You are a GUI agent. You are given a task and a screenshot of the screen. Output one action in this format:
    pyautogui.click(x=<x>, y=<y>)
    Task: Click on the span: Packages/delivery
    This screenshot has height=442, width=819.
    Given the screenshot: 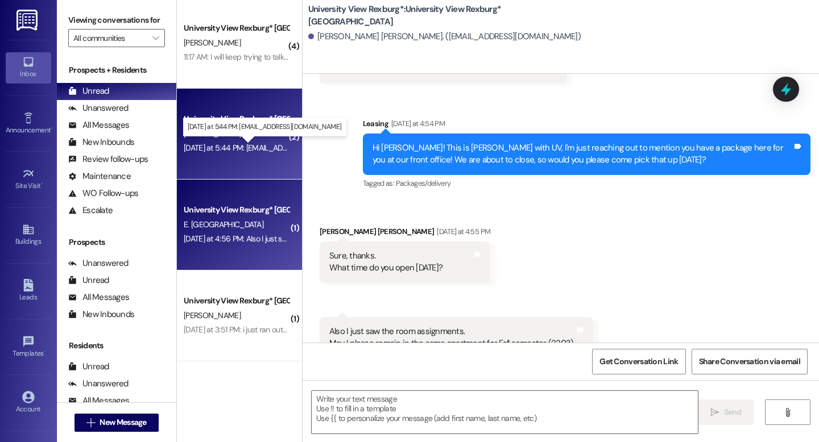 What is the action you would take?
    pyautogui.click(x=423, y=183)
    